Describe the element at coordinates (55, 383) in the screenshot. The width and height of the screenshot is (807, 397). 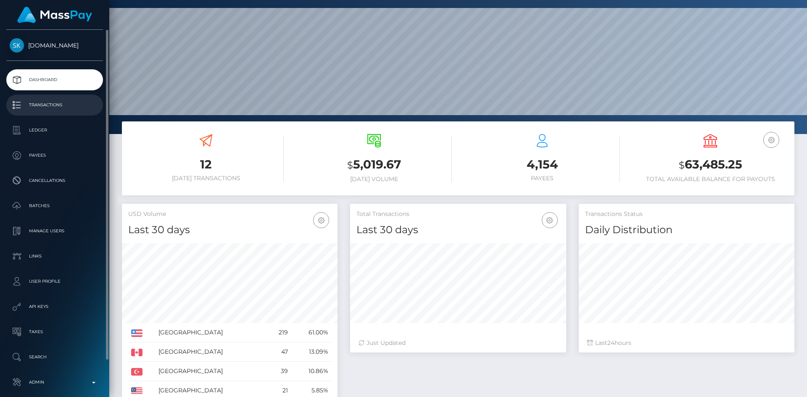
I see `p: Admin` at that location.